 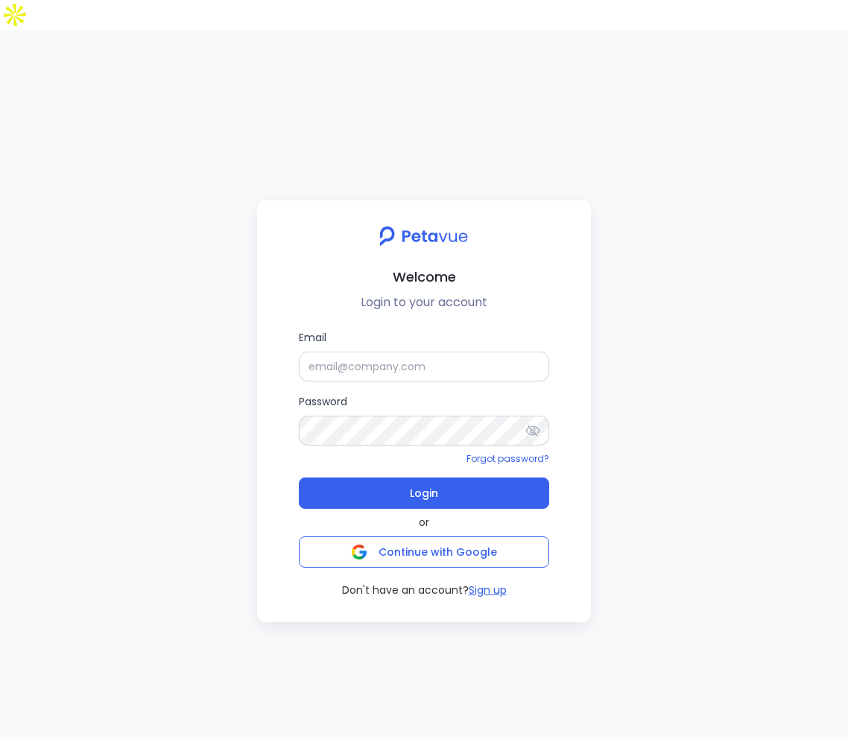 What do you see at coordinates (424, 431) in the screenshot?
I see `input: Password` at bounding box center [424, 431].